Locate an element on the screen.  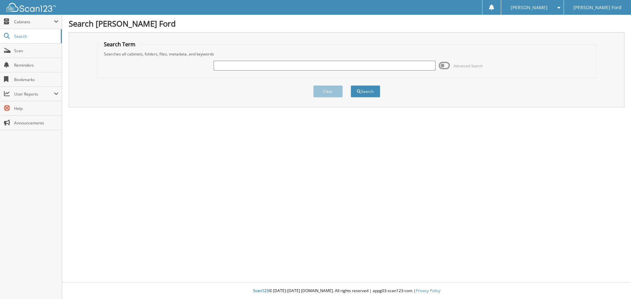
span: Advanced Search is located at coordinates (468, 66).